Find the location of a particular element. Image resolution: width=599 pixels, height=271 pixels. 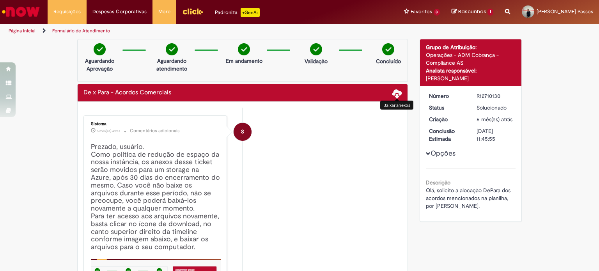

dt: Criação is located at coordinates (447, 119).